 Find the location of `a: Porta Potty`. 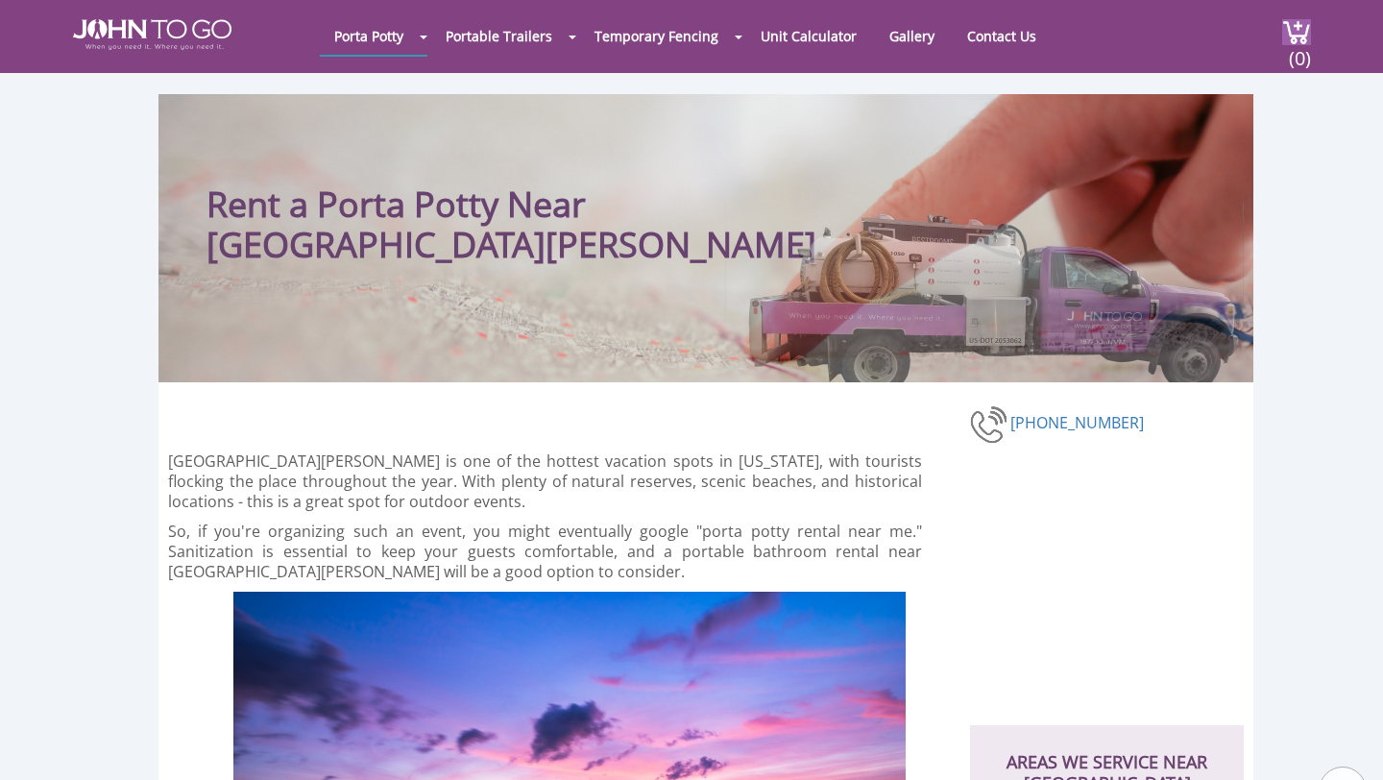

a: Porta Potty is located at coordinates (369, 36).